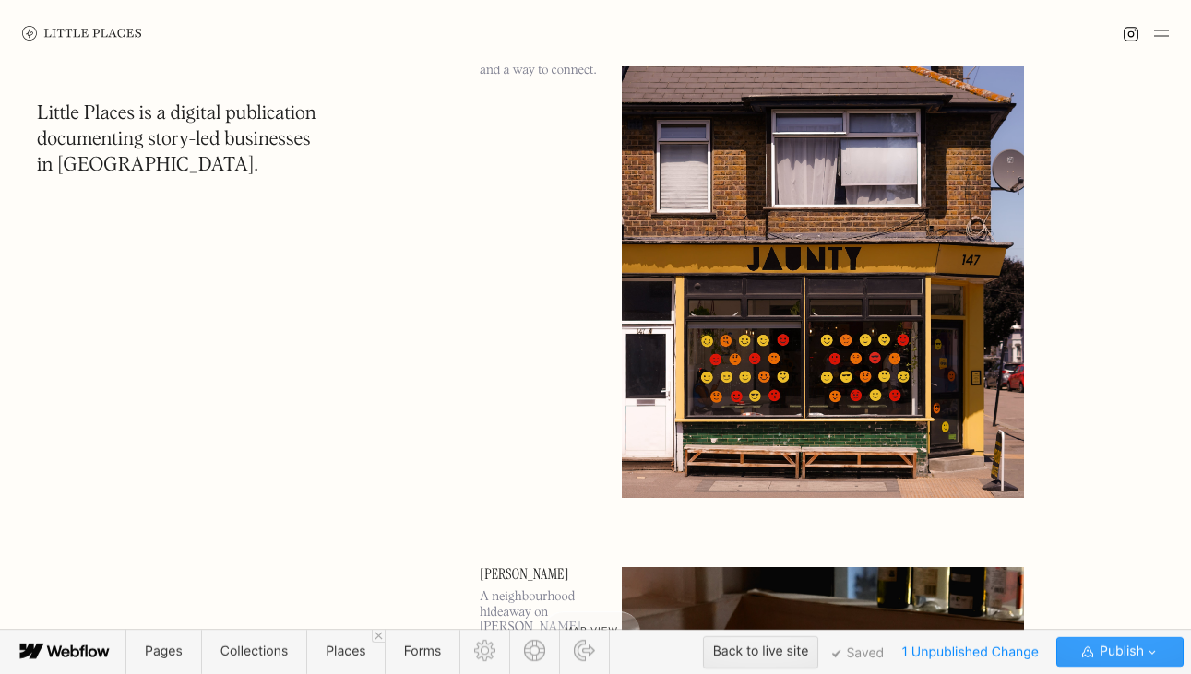 This screenshot has width=1191, height=674. I want to click on span: Publish, so click(1120, 652).